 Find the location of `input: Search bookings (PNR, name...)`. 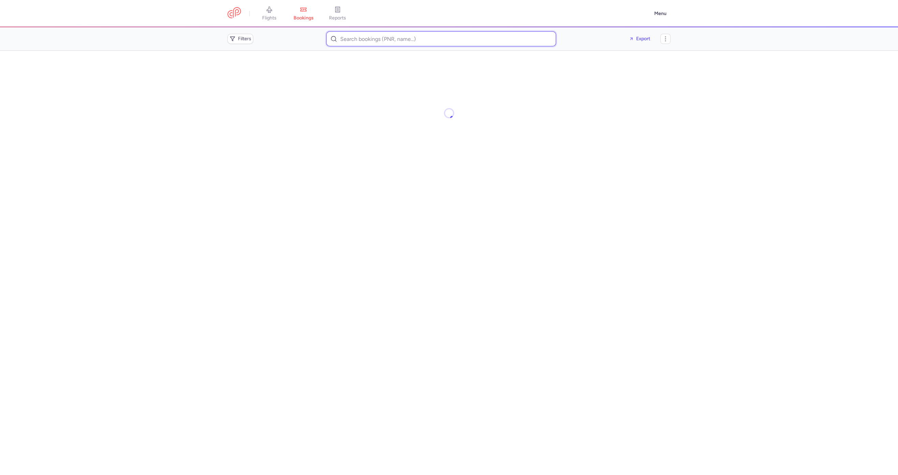

input: Search bookings (PNR, name...) is located at coordinates (441, 39).